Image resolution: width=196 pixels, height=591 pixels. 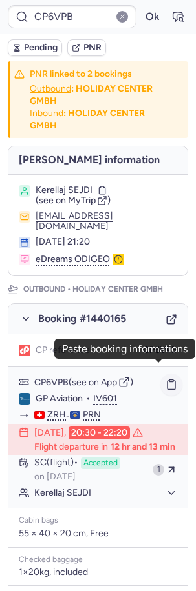 What do you see at coordinates (41, 48) in the screenshot?
I see `span: Pending` at bounding box center [41, 48].